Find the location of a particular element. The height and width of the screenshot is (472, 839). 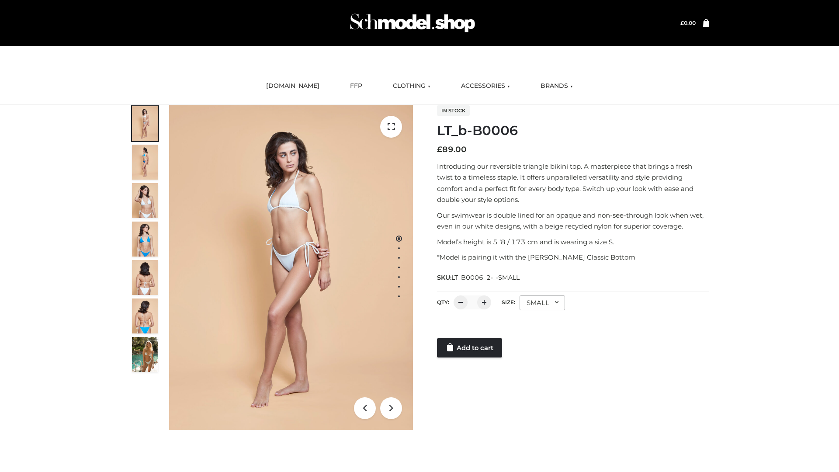

a: FFP is located at coordinates (356, 86).